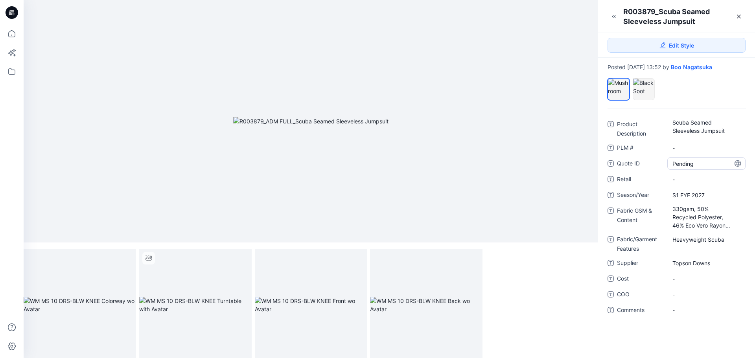 The height and width of the screenshot is (358, 755). What do you see at coordinates (707, 127) in the screenshot?
I see `span: Scuba Seamed Sleeveless Jumpsuit` at bounding box center [707, 127].